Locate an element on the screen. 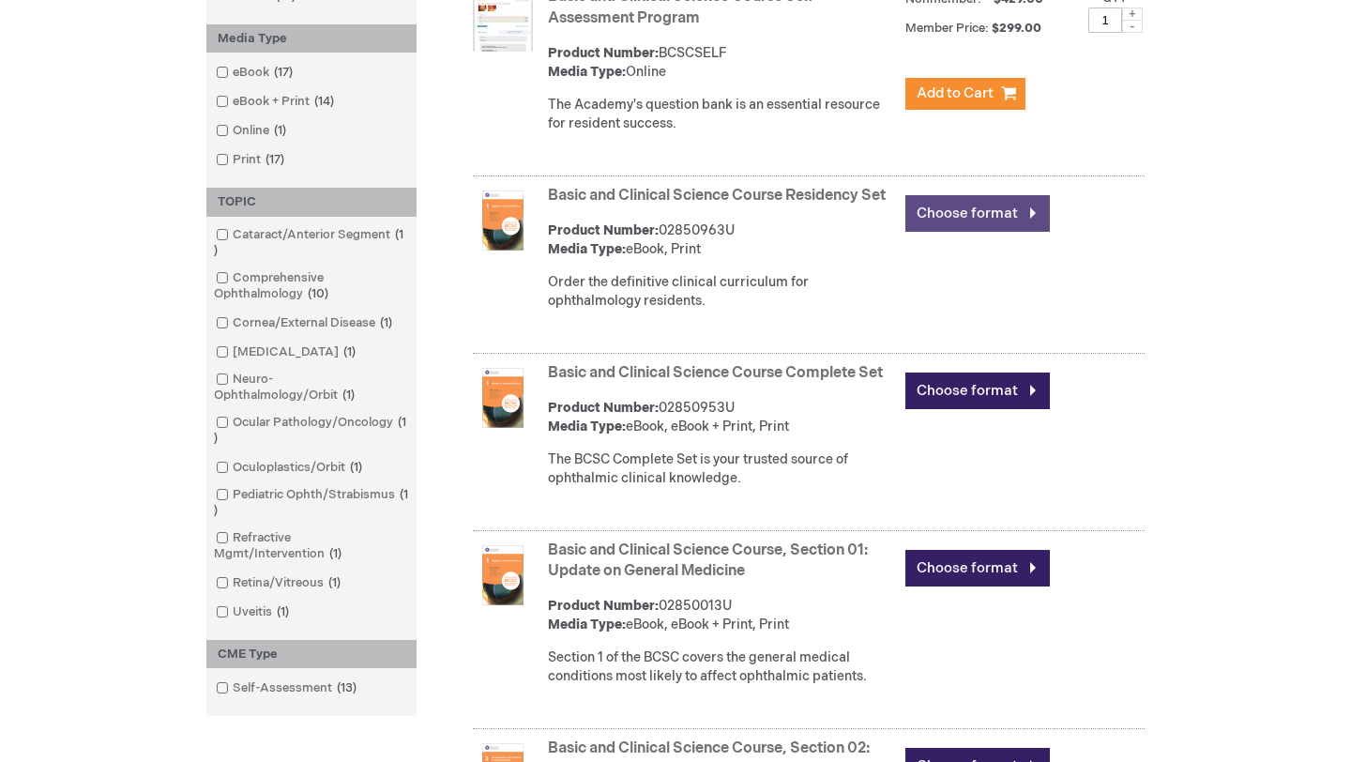 The width and height of the screenshot is (1351, 762). a: Print17 is located at coordinates (251, 159).